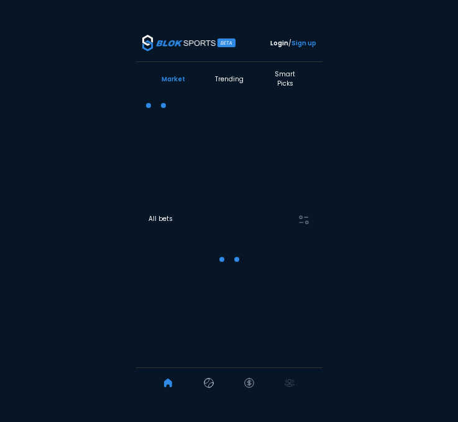 Image resolution: width=458 pixels, height=422 pixels. What do you see at coordinates (229, 79) in the screenshot?
I see `a: Trending` at bounding box center [229, 79].